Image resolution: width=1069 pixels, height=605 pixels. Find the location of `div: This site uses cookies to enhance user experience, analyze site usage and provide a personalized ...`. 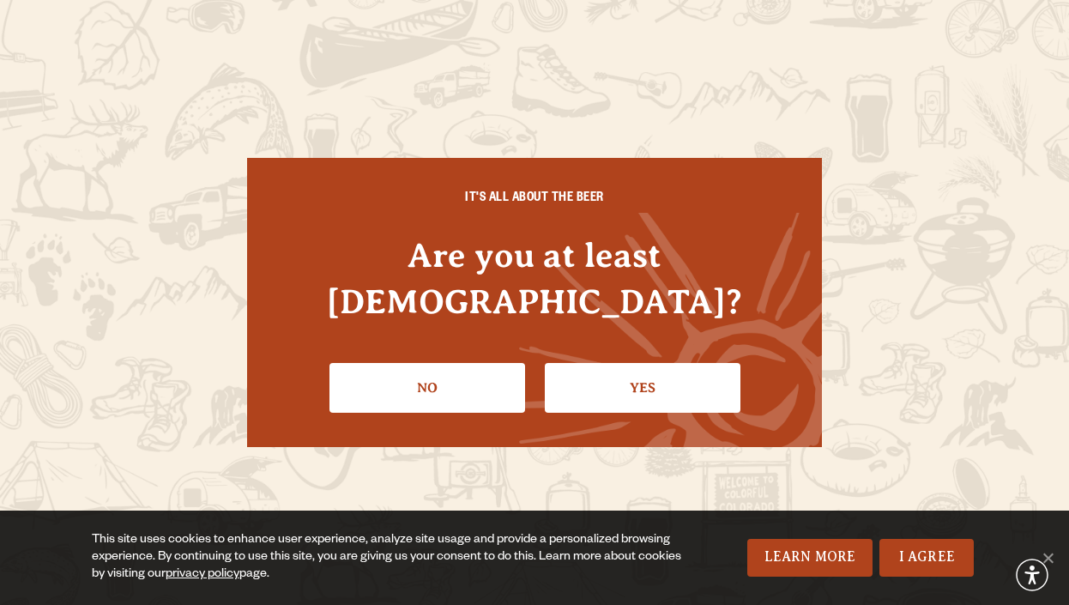

div: This site uses cookies to enhance user experience, analyze site usage and provide a personalized ... is located at coordinates (387, 558).